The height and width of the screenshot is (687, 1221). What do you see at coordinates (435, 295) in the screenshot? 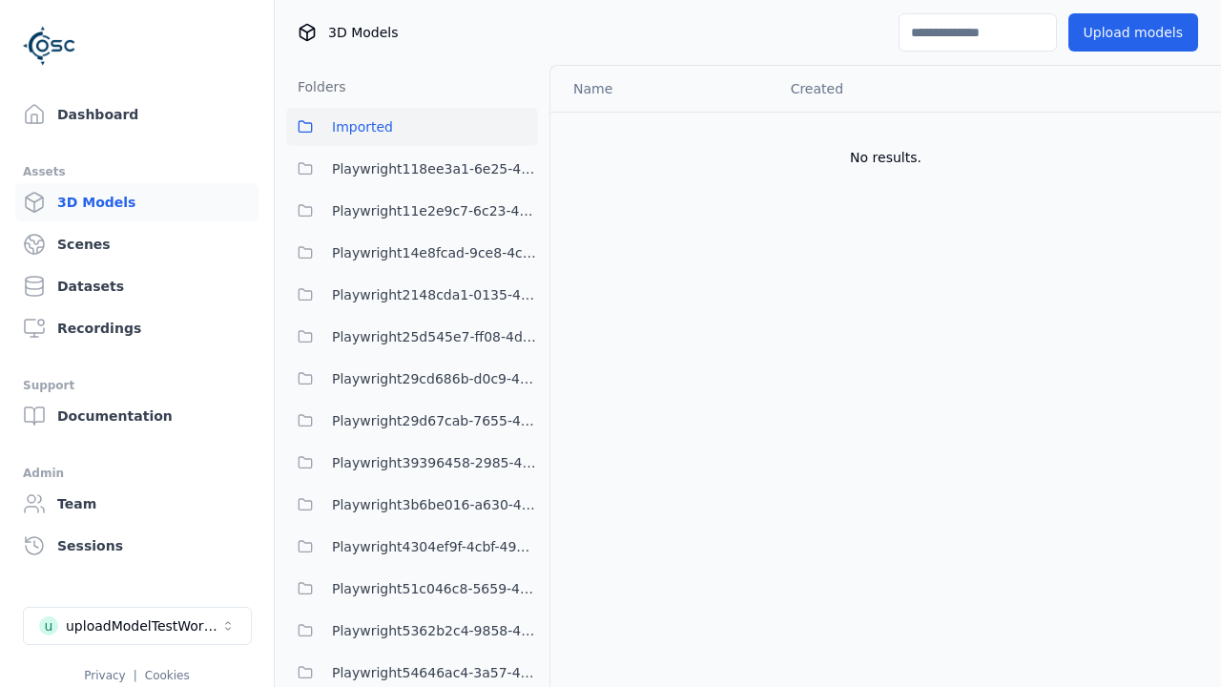
I see `span: Playwright2148cda1-0135-4eee-9a3e-ba7e638b60a6` at bounding box center [435, 295].